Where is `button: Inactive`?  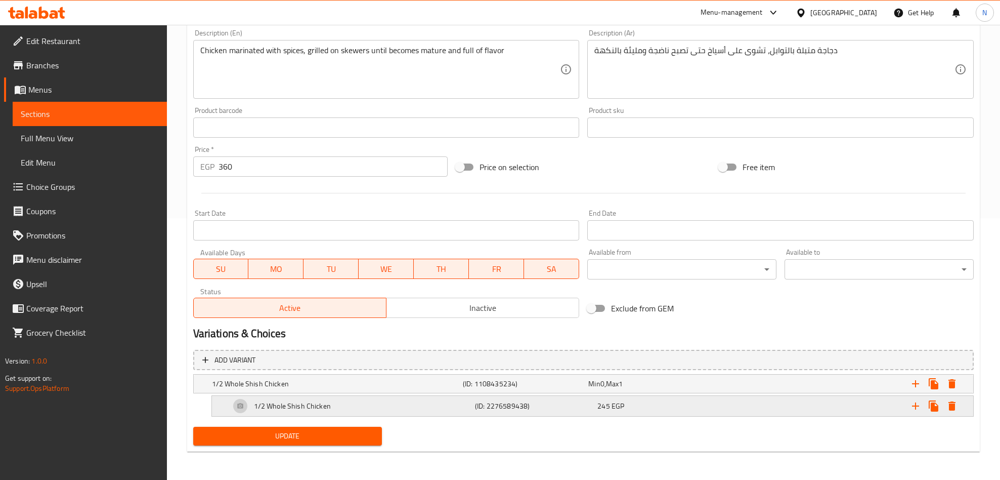 button: Inactive is located at coordinates (483, 308).